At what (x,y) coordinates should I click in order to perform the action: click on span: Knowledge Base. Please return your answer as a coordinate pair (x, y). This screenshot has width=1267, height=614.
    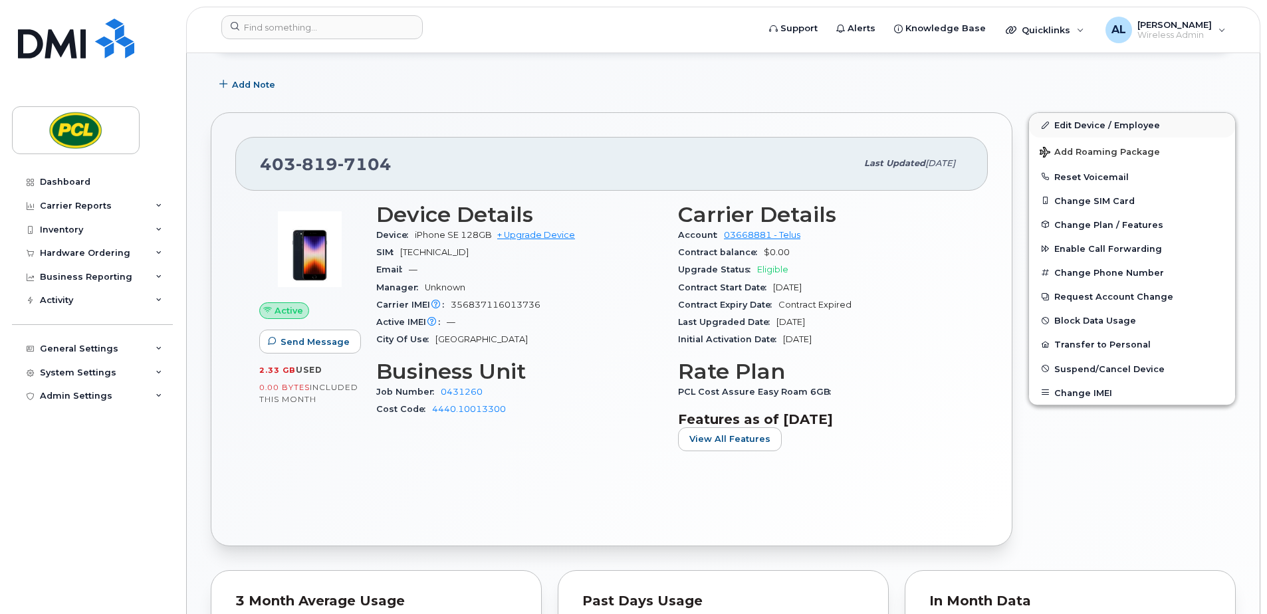
    Looking at the image, I should click on (945, 29).